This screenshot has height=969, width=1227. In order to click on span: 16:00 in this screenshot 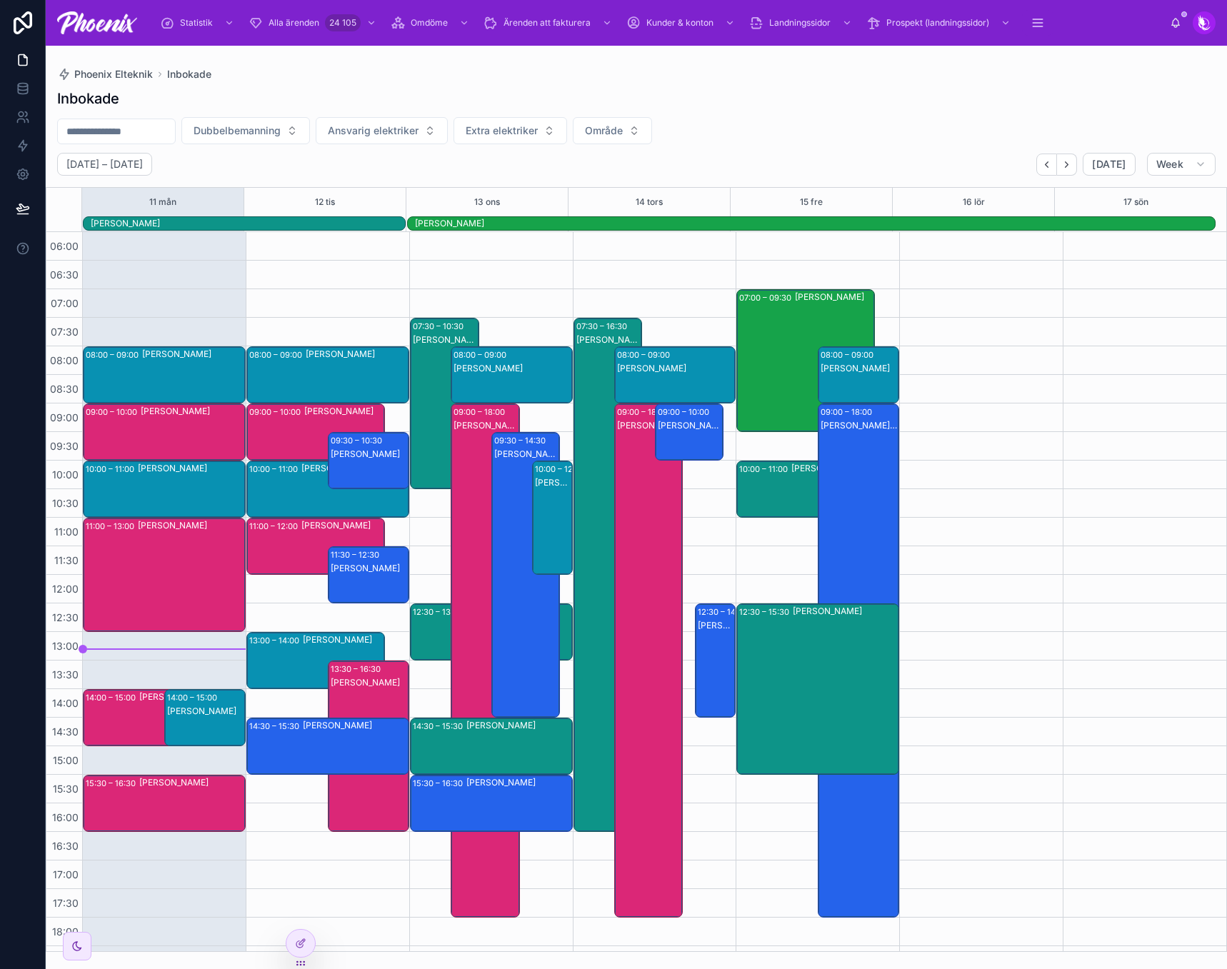, I will do `click(65, 817)`.